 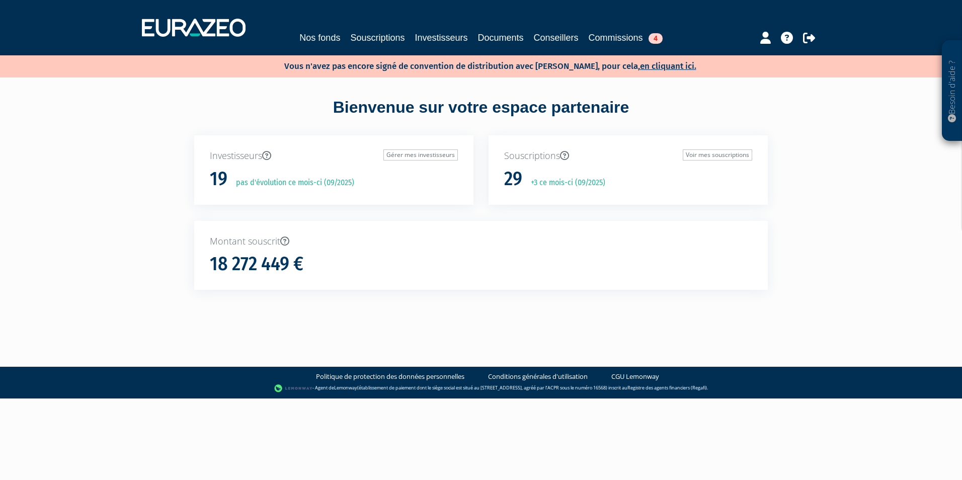 I want to click on h1: 19, so click(x=218, y=179).